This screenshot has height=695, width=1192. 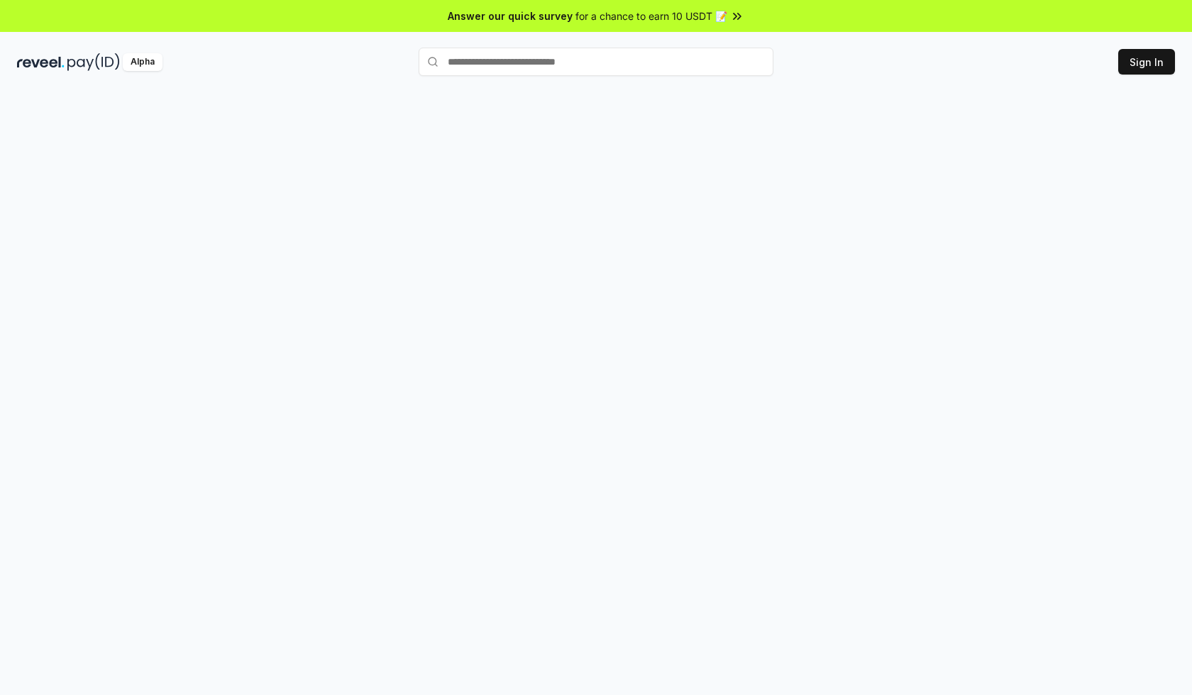 I want to click on div: Alpha, so click(x=143, y=62).